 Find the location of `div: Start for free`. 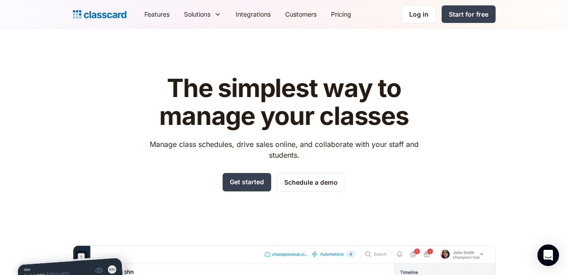

div: Start for free is located at coordinates (469, 14).